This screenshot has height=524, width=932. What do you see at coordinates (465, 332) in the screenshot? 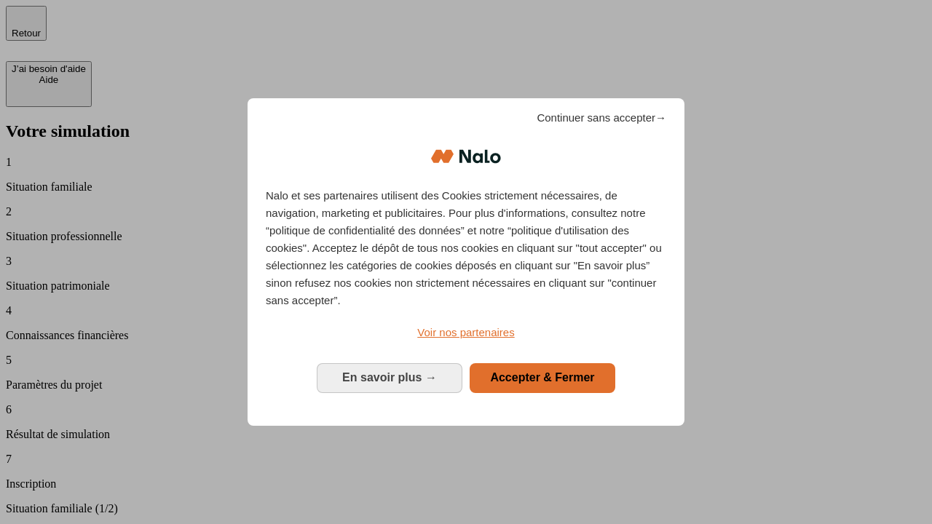
I see `span: Voir nos partenaires` at bounding box center [465, 332].